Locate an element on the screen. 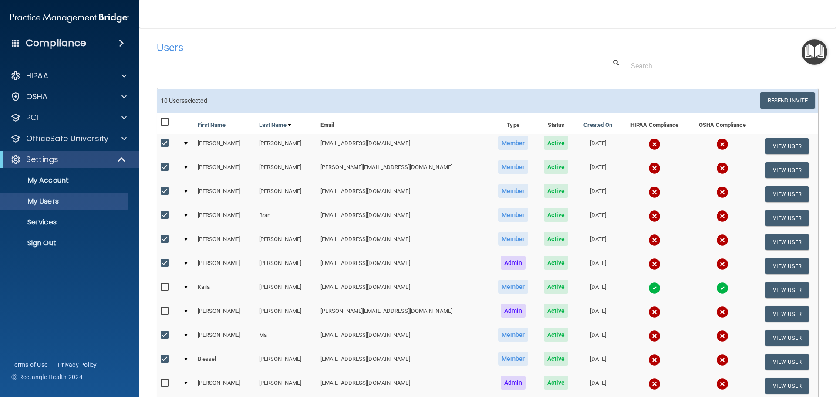 This screenshot has height=397, width=836. h4: Compliance is located at coordinates (56, 43).